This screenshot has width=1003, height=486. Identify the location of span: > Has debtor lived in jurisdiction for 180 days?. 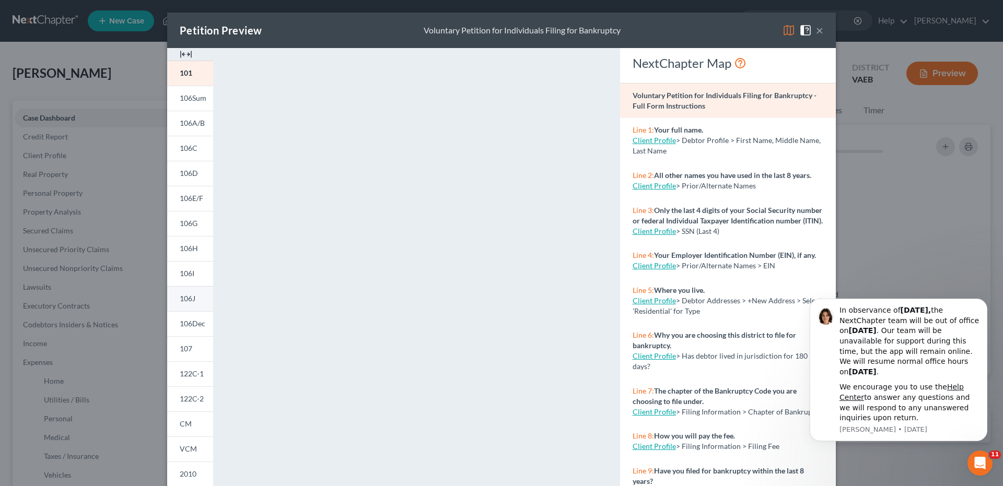
(720, 361).